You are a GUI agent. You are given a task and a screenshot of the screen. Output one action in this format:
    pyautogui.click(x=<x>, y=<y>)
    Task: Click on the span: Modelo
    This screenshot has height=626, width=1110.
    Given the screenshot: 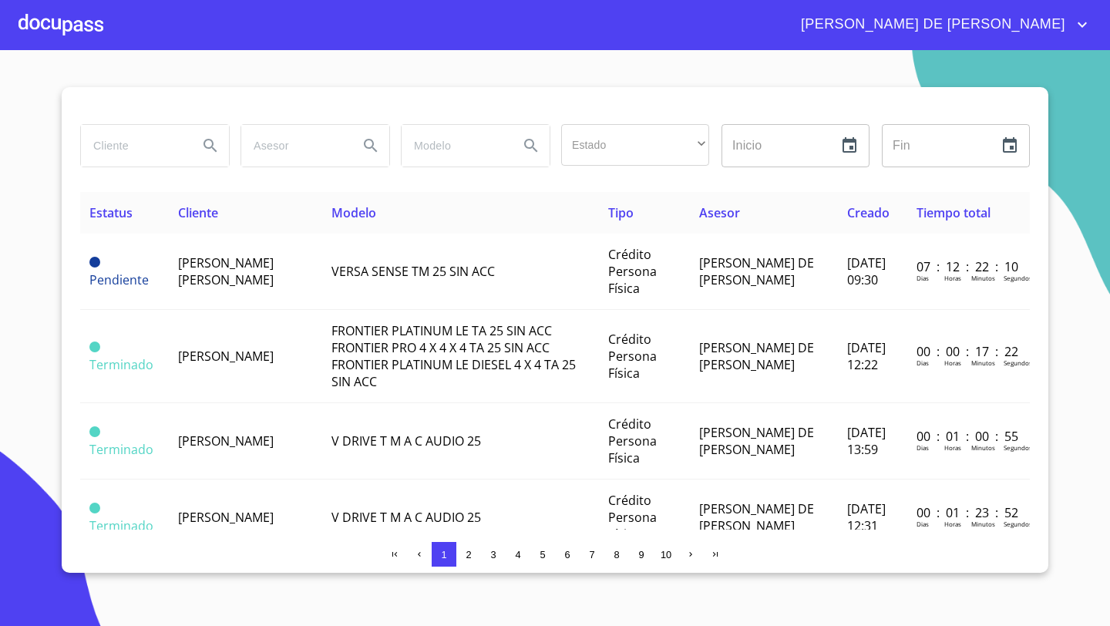 What is the action you would take?
    pyautogui.click(x=354, y=213)
    